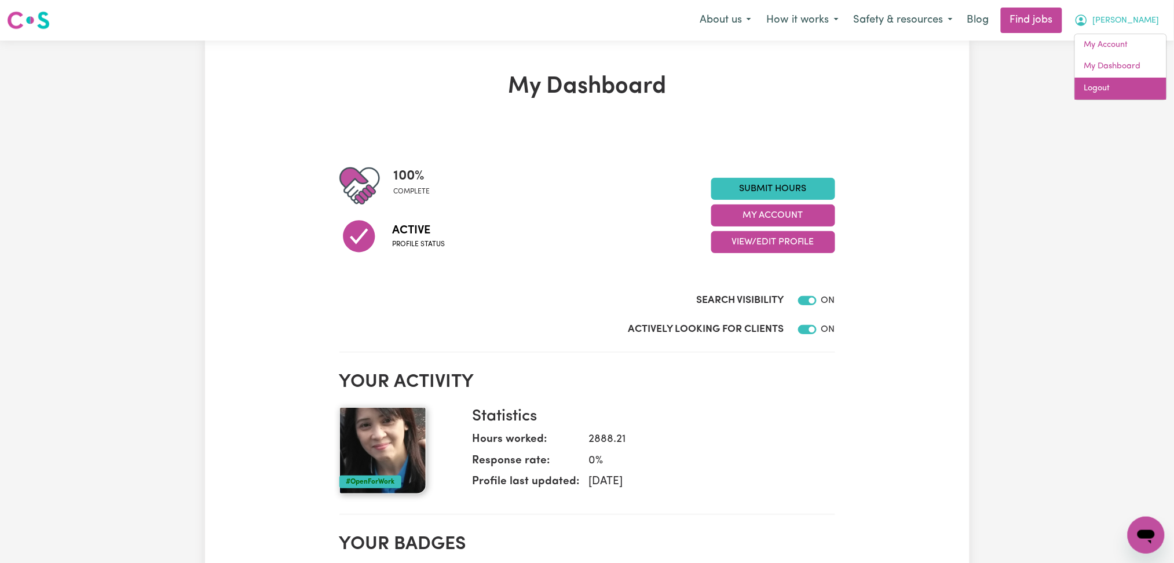  What do you see at coordinates (587, 87) in the screenshot?
I see `h1: My Dashboard` at bounding box center [587, 87].